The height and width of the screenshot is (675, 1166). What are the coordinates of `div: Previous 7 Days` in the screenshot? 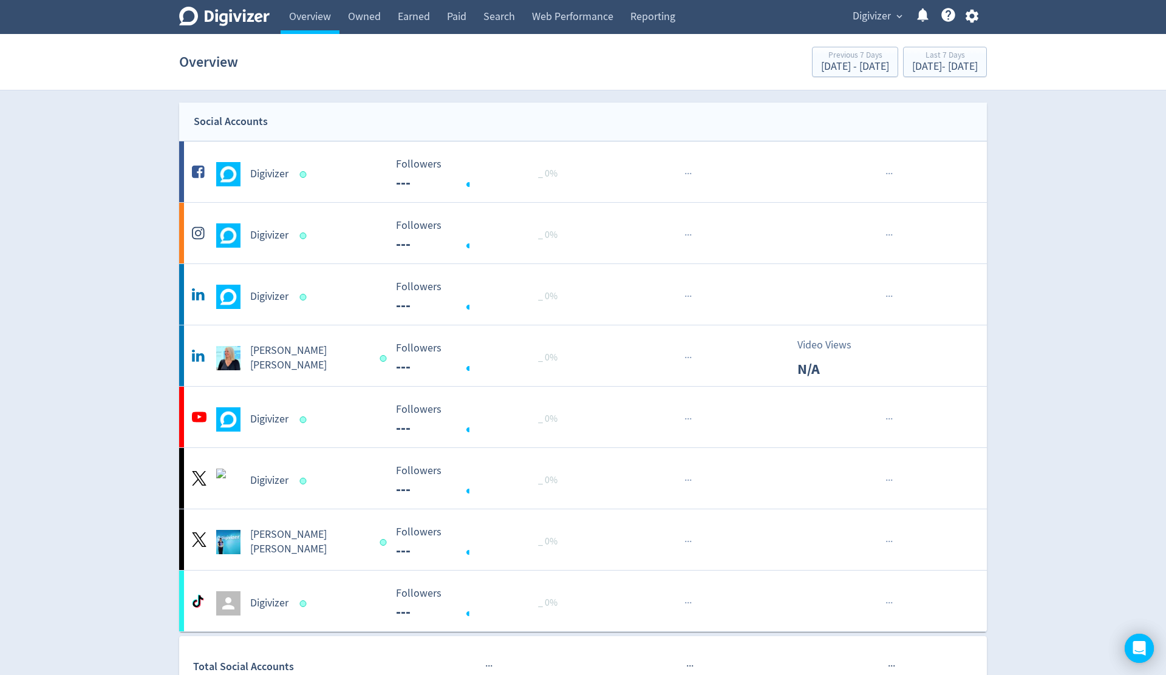 It's located at (855, 56).